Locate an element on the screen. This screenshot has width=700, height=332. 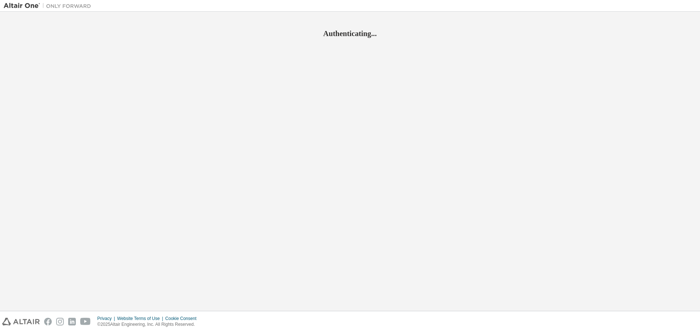
img: facebook.svg is located at coordinates (48, 321).